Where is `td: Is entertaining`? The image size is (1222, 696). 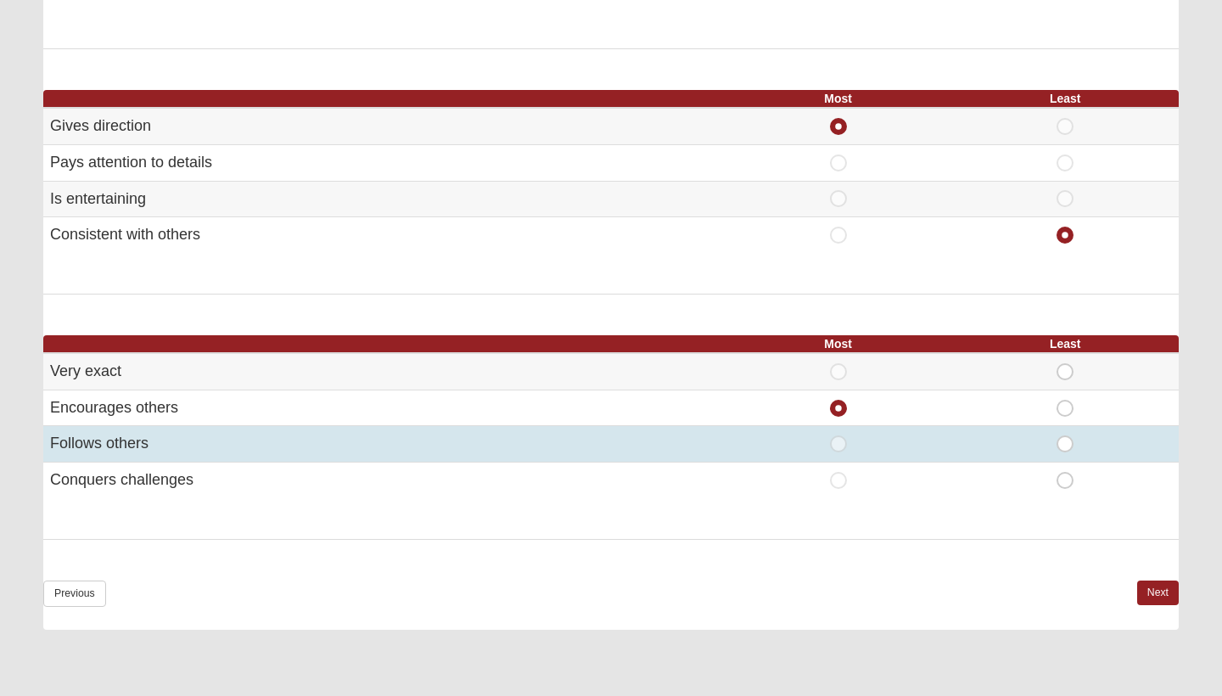
td: Is entertaining is located at coordinates (384, 199).